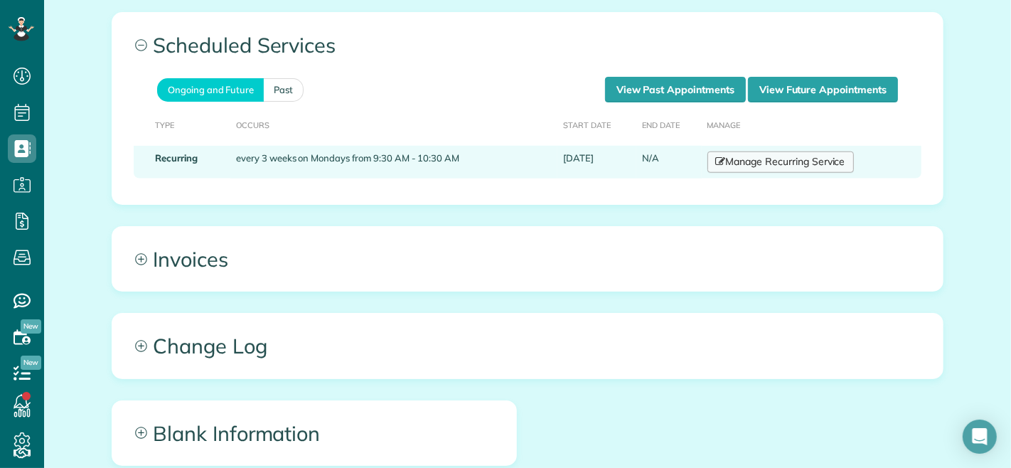  What do you see at coordinates (528, 45) in the screenshot?
I see `a: Scheduled Services` at bounding box center [528, 45].